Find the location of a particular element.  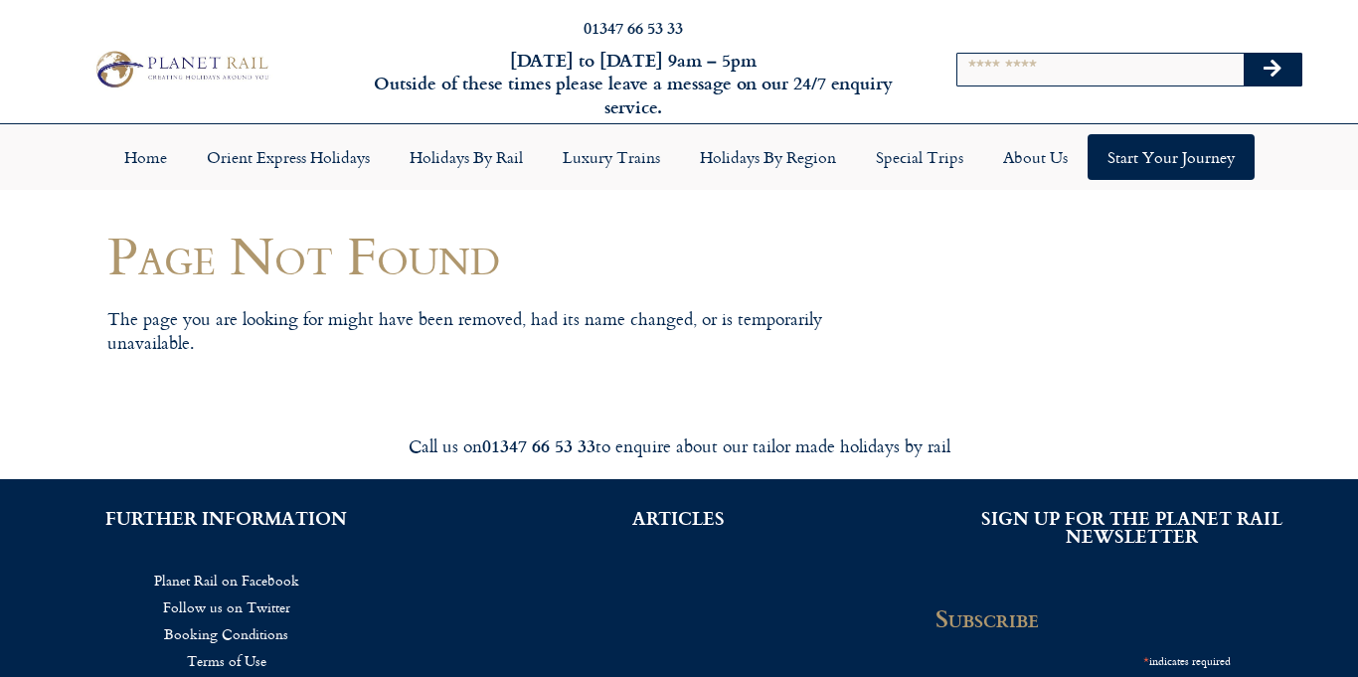

h2: FURTHER INFORMATION is located at coordinates (226, 518).